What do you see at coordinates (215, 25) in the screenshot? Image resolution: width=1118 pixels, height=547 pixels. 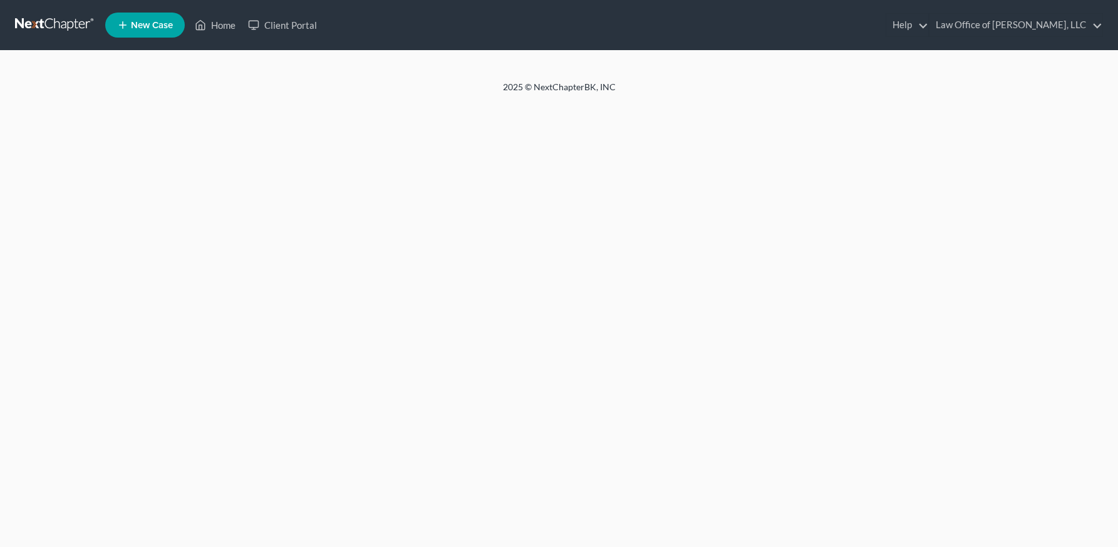 I see `a: Home` at bounding box center [215, 25].